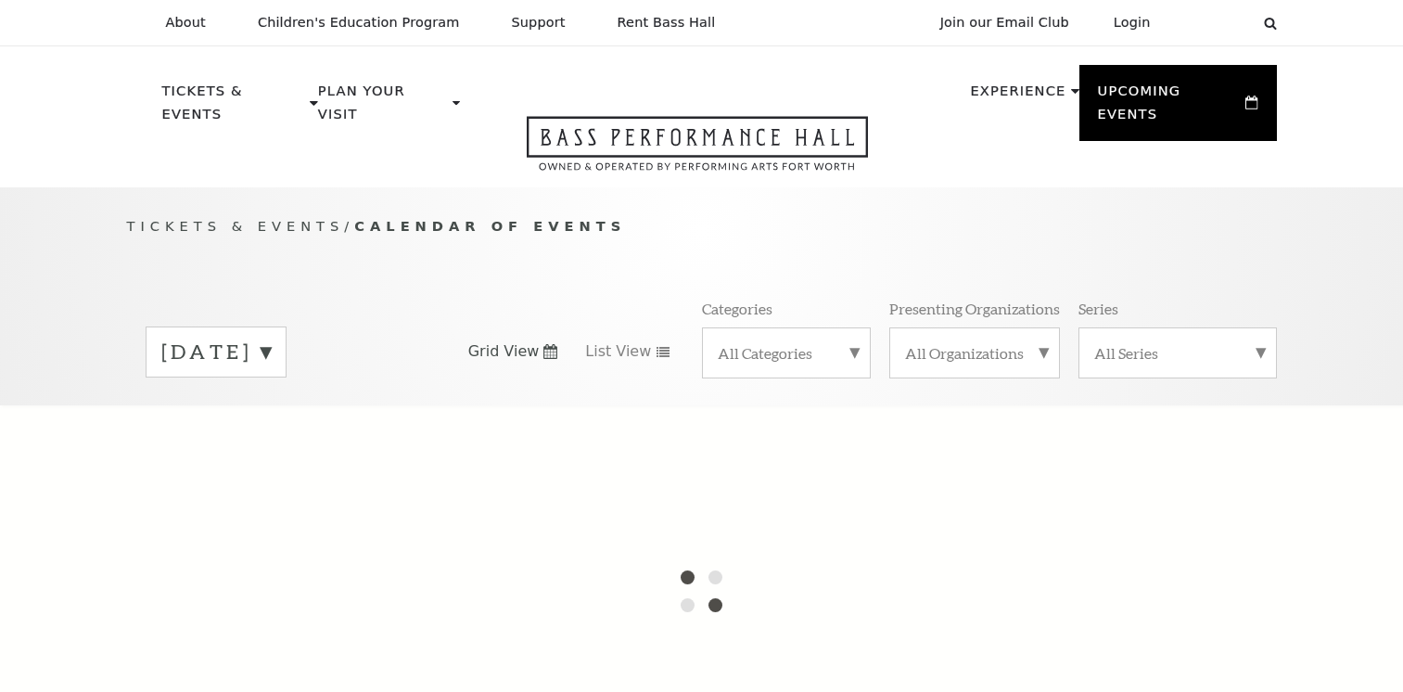 The height and width of the screenshot is (692, 1403). Describe the element at coordinates (618, 352) in the screenshot. I see `span: List View` at that location.